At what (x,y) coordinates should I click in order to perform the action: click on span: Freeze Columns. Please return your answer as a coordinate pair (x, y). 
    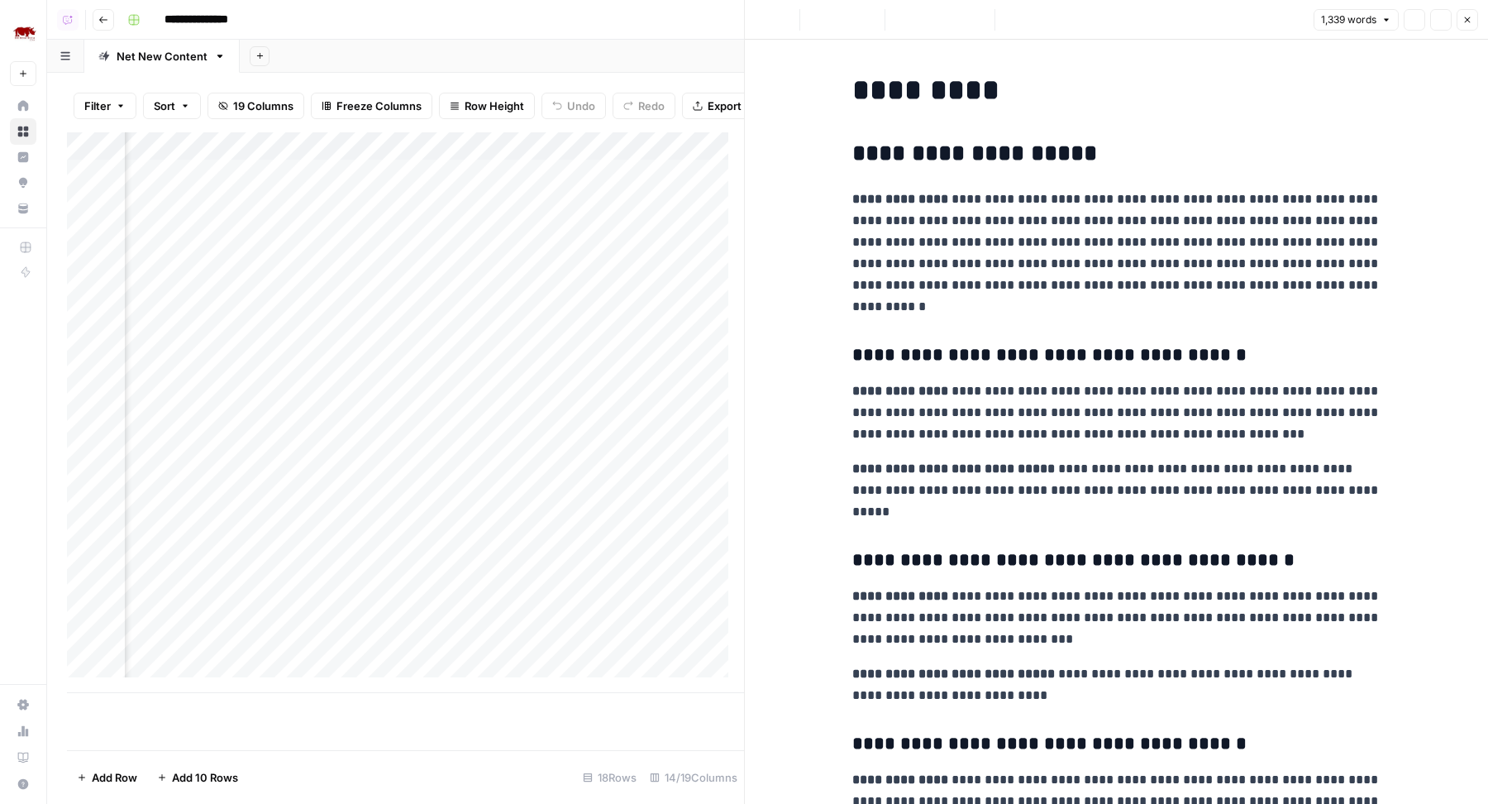
    Looking at the image, I should click on (379, 106).